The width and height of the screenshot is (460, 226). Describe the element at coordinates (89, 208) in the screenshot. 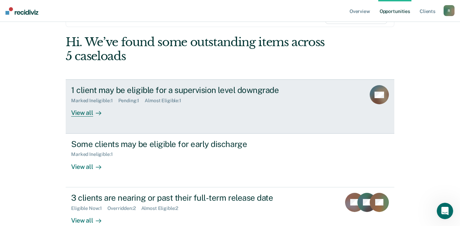

I see `div: Eligible Now : 1` at that location.